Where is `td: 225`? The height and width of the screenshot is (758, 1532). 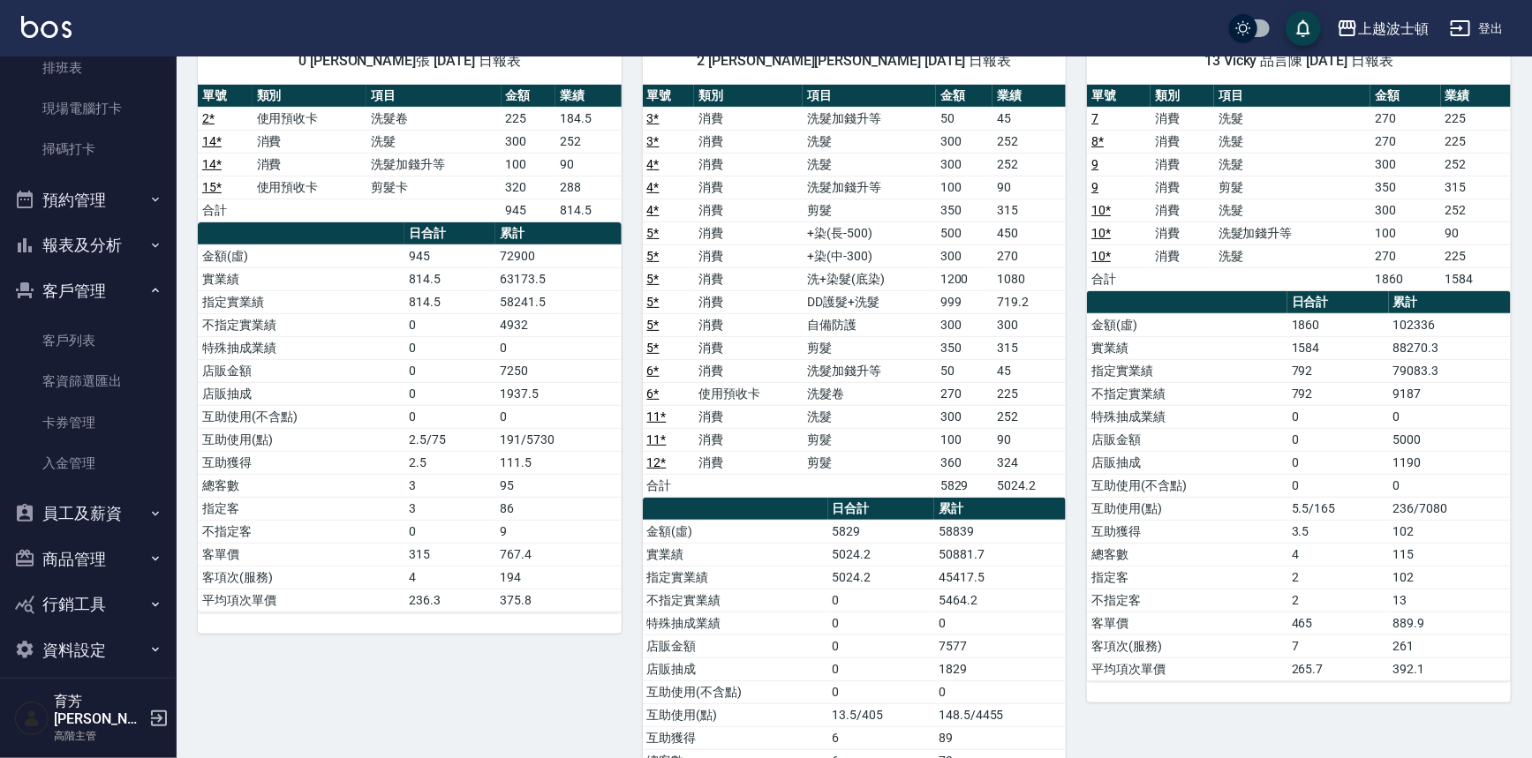 td: 225 is located at coordinates (1028, 394).